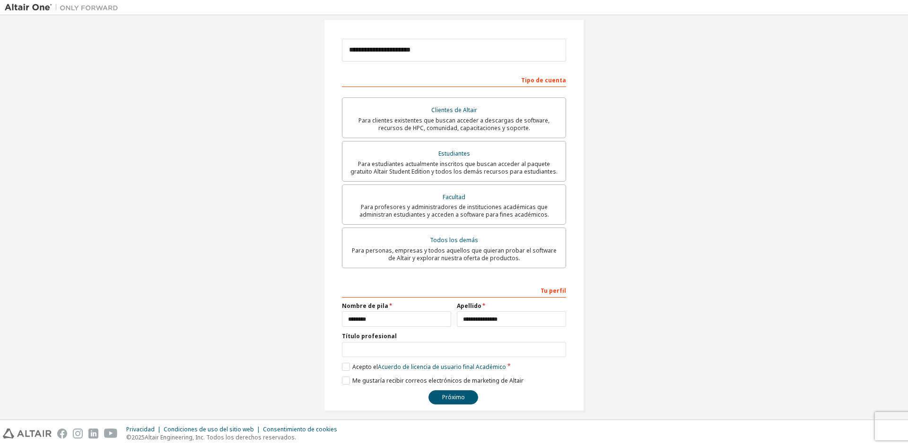 The width and height of the screenshot is (908, 447). I want to click on font: Tipo de cuenta, so click(543, 80).